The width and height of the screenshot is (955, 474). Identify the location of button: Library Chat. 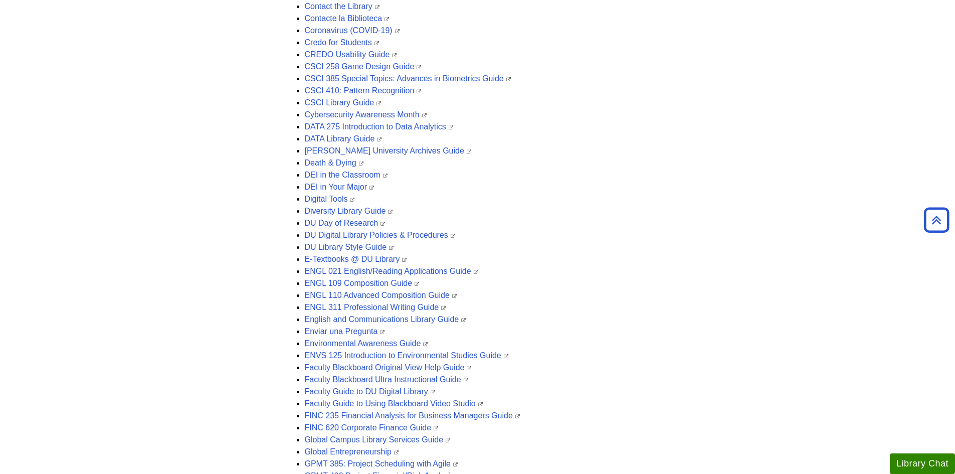
(922, 463).